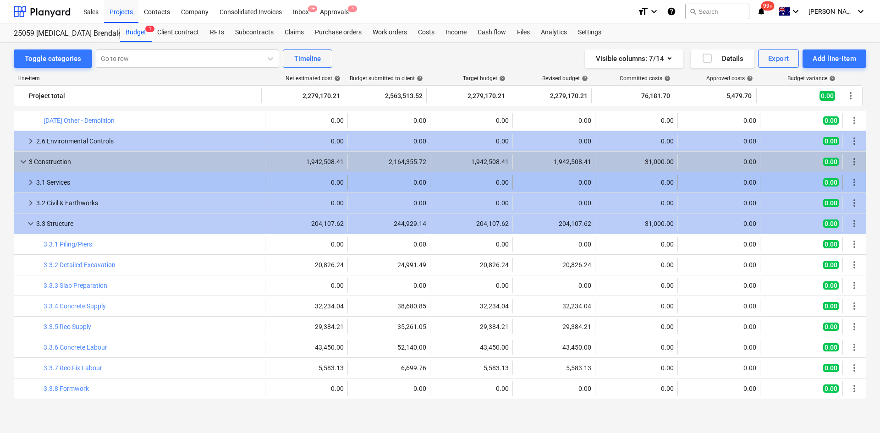 The image size is (880, 433). Describe the element at coordinates (554, 348) in the screenshot. I see `div: 43,450.00` at that location.